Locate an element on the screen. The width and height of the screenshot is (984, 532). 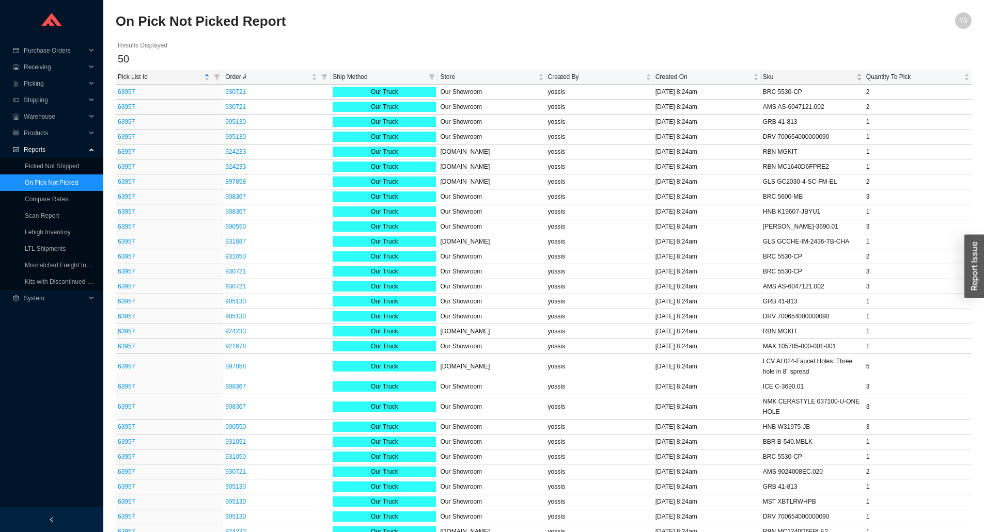
h2: On Pick Not Picked Report is located at coordinates (436, 21).